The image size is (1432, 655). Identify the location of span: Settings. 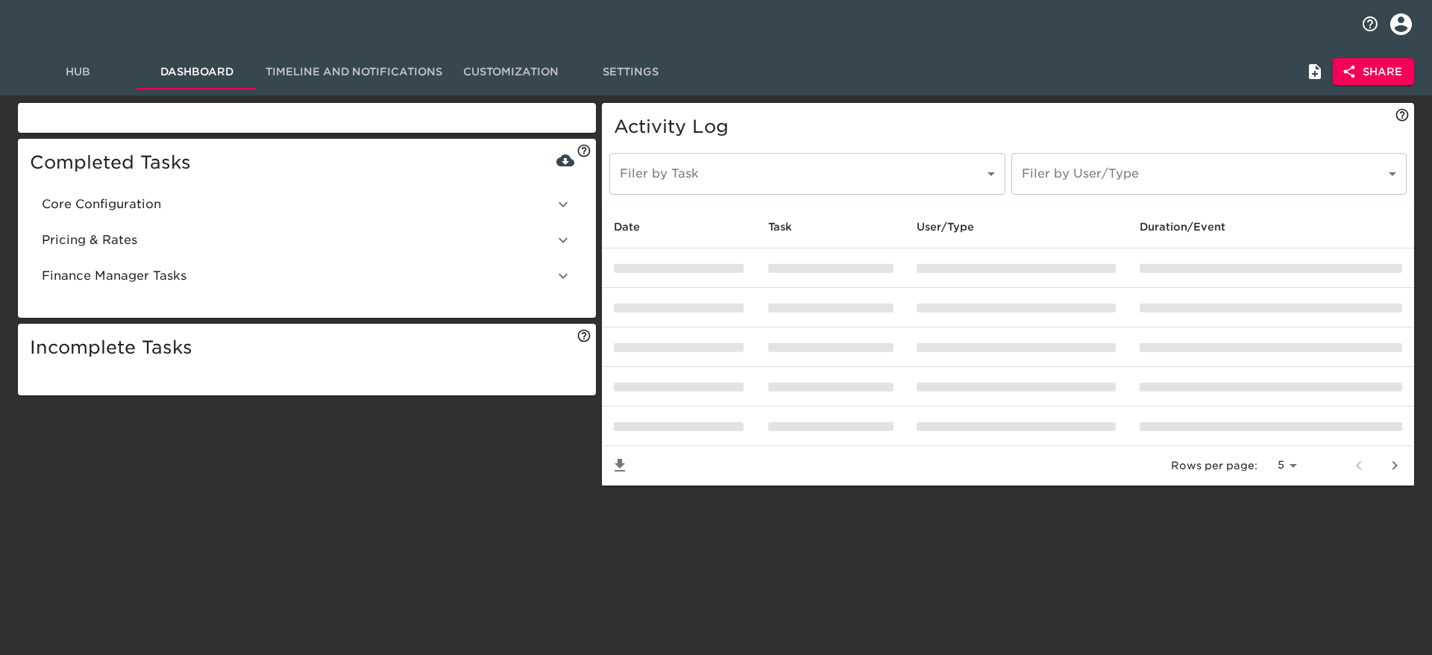
(630, 72).